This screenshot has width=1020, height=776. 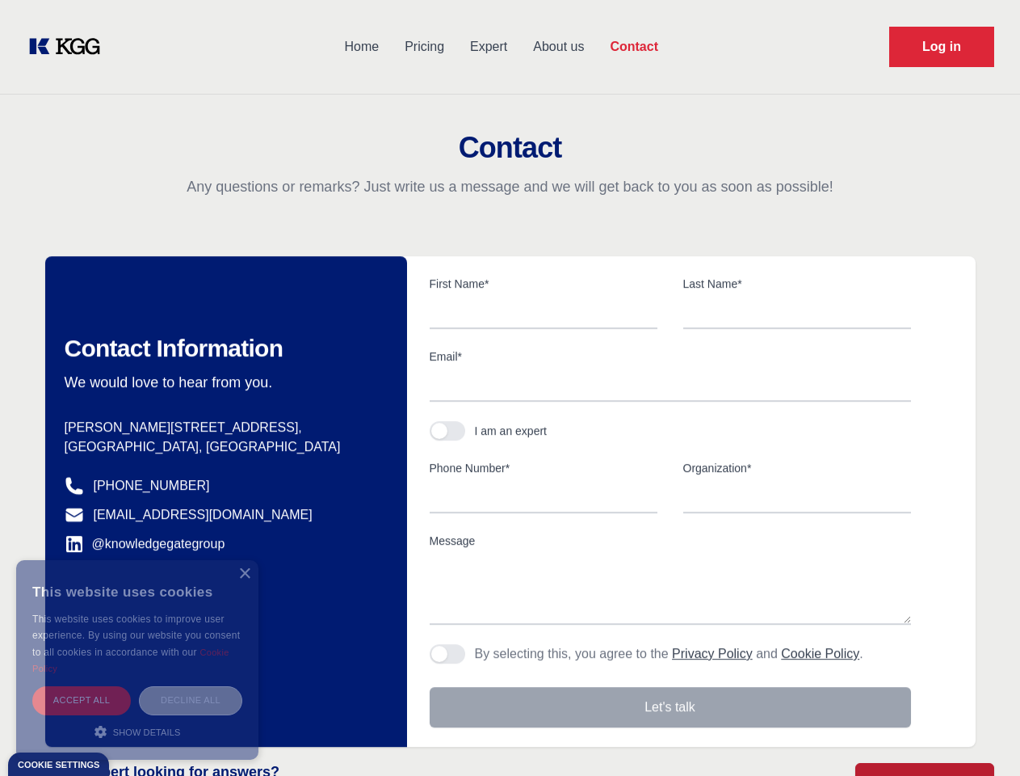 What do you see at coordinates (669, 654) in the screenshot?
I see `p: By selecting this, you agree to the and .` at bounding box center [669, 654].